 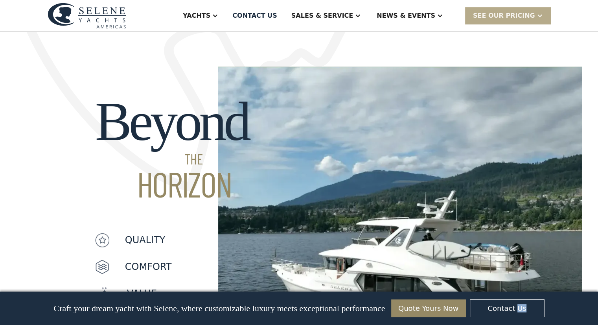 What do you see at coordinates (87, 15) in the screenshot?
I see `img: logo` at bounding box center [87, 15].